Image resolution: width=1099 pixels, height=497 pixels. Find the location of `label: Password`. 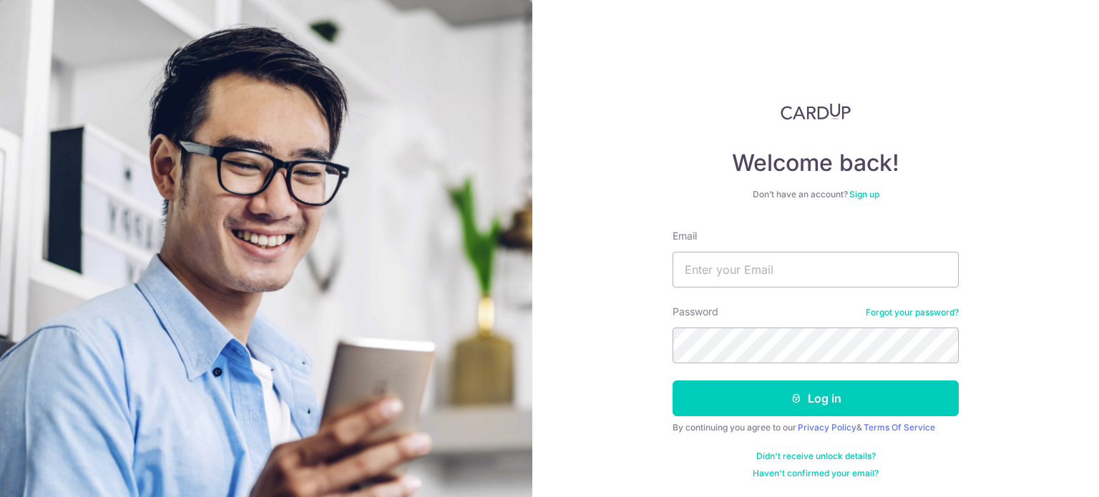

label: Password is located at coordinates (696, 312).